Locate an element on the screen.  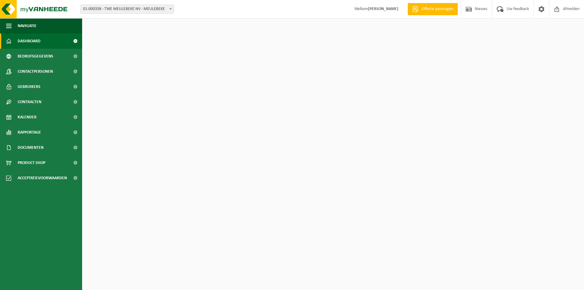
span: 01-000358 - TWE MEULEBEKE NV - MEULEBEKE is located at coordinates (127, 9).